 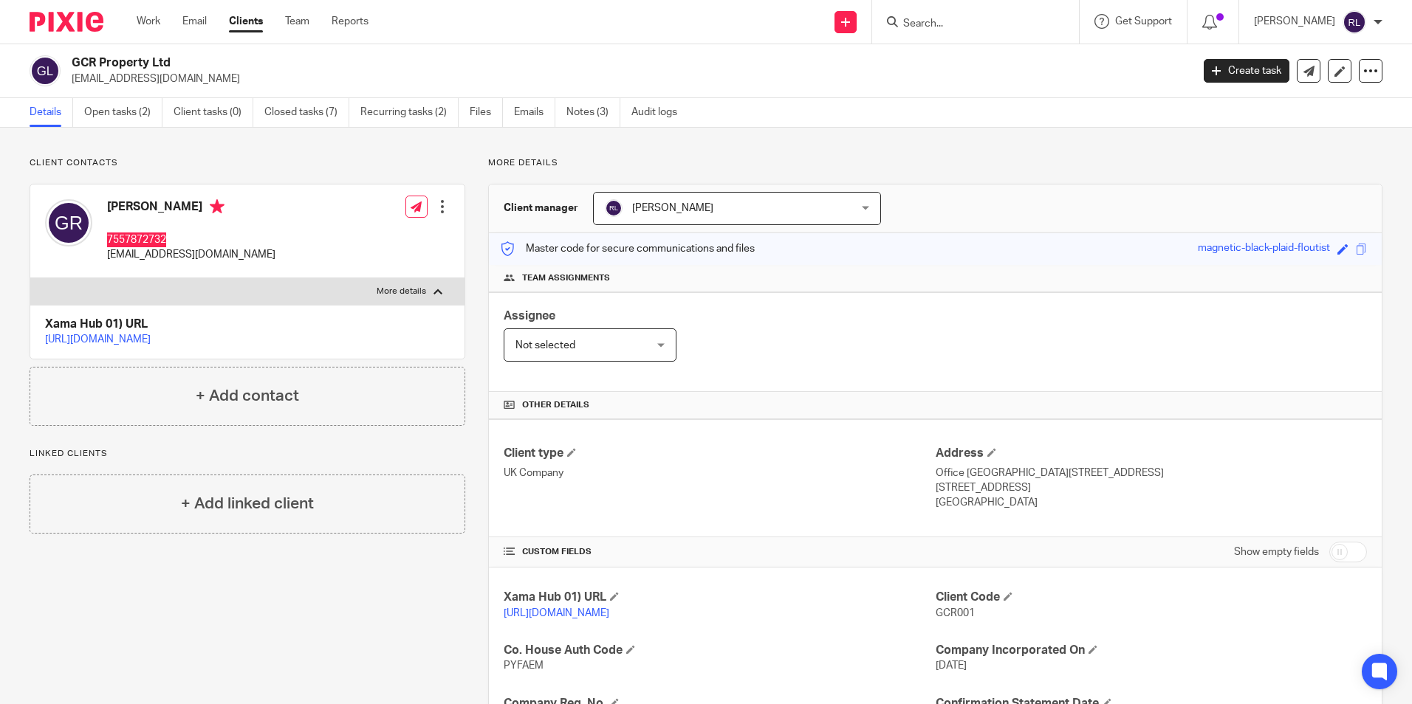 I want to click on p: Client contacts, so click(x=247, y=163).